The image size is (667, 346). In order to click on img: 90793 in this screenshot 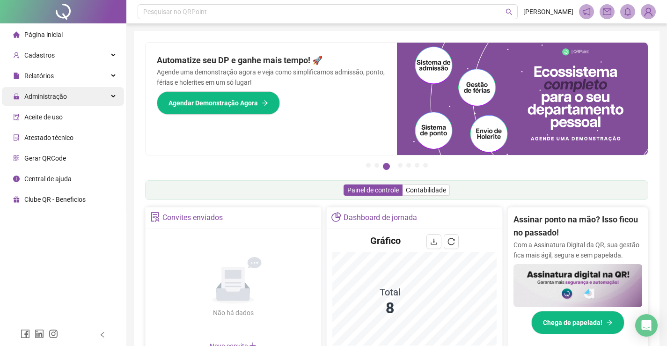, I will do `click(648, 12)`.